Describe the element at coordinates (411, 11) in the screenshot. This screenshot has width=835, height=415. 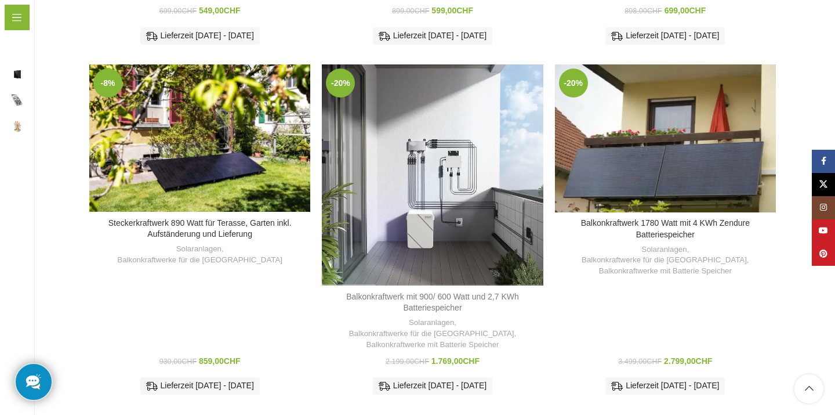
I see `bdi: 899,00` at that location.